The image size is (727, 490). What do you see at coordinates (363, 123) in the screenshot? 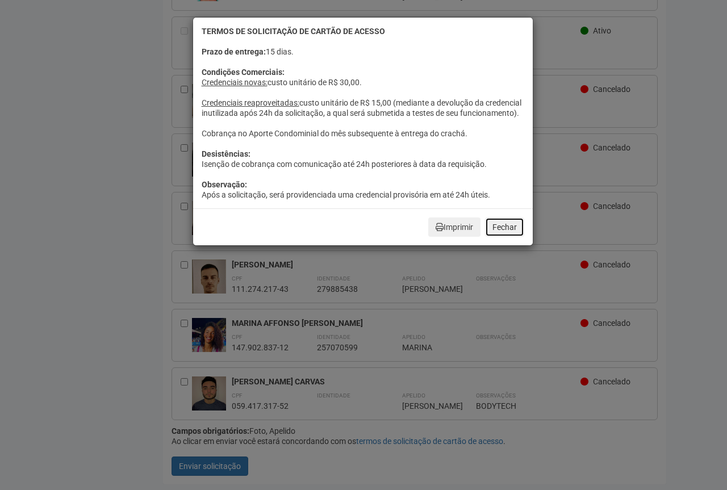
I see `div: 15 dias. custo unitário de R$ 30,00. custo unitário de R$ 15,00 (mediante a devolução da credenci...` at bounding box center [363, 123].